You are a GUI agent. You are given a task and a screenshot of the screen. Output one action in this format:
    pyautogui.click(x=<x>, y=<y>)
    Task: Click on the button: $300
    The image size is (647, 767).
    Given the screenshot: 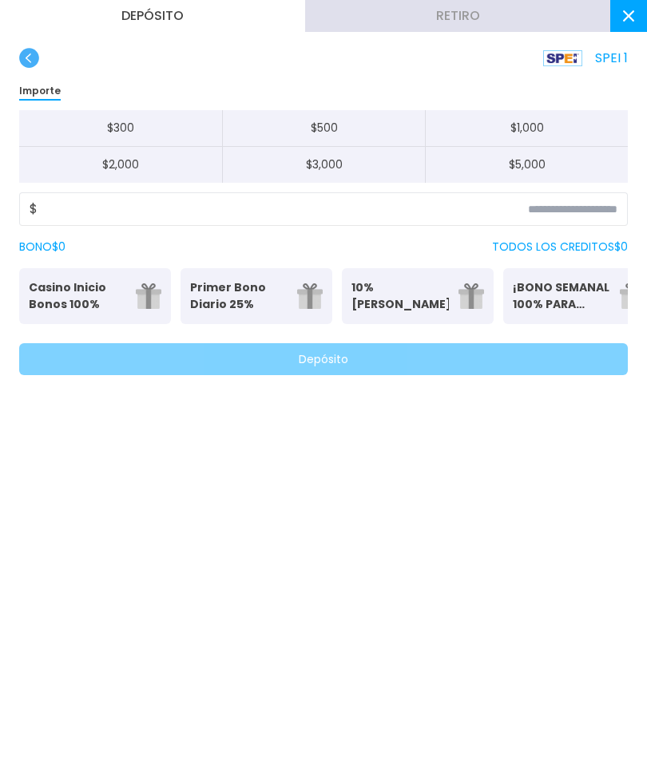 What is the action you would take?
    pyautogui.click(x=121, y=129)
    